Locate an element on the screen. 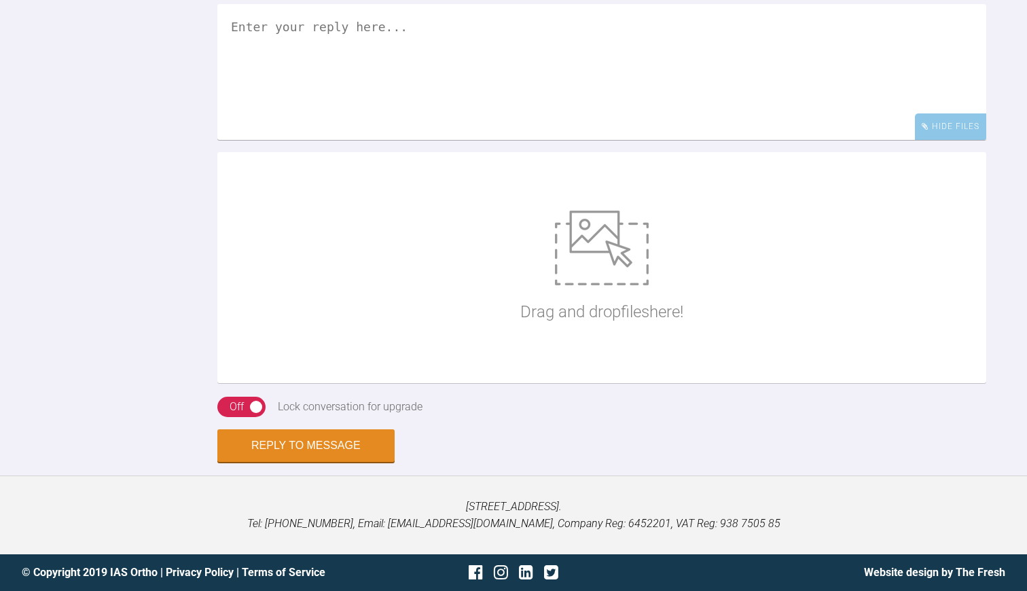 Image resolution: width=1027 pixels, height=591 pixels. div: © Copyright 2019 IAS Ortho | | is located at coordinates (185, 572).